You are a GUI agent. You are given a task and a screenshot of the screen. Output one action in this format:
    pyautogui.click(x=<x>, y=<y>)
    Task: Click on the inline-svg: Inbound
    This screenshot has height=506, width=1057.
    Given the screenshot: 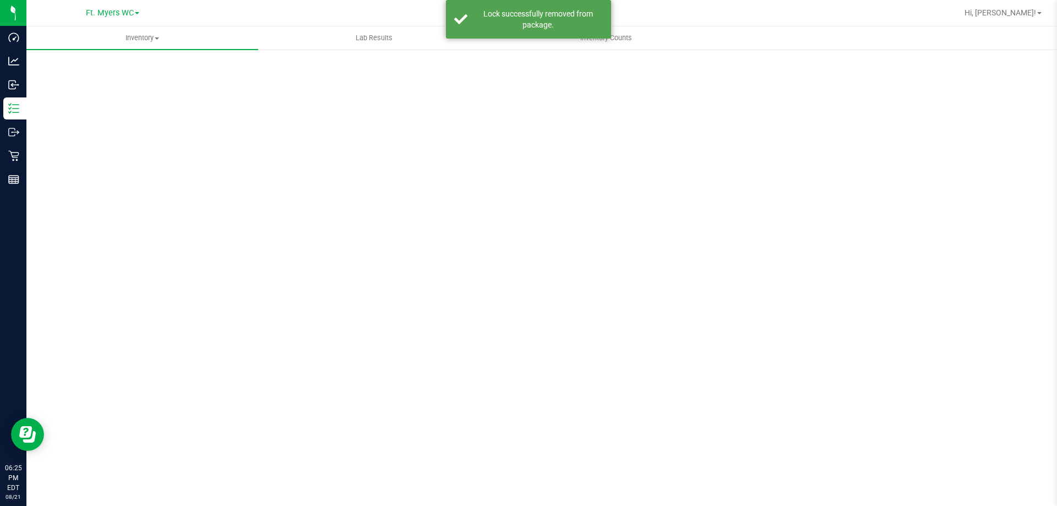 What is the action you would take?
    pyautogui.click(x=14, y=85)
    